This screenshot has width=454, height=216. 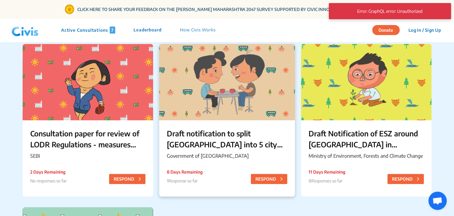 I want to click on p: Active Consultations, so click(x=88, y=30).